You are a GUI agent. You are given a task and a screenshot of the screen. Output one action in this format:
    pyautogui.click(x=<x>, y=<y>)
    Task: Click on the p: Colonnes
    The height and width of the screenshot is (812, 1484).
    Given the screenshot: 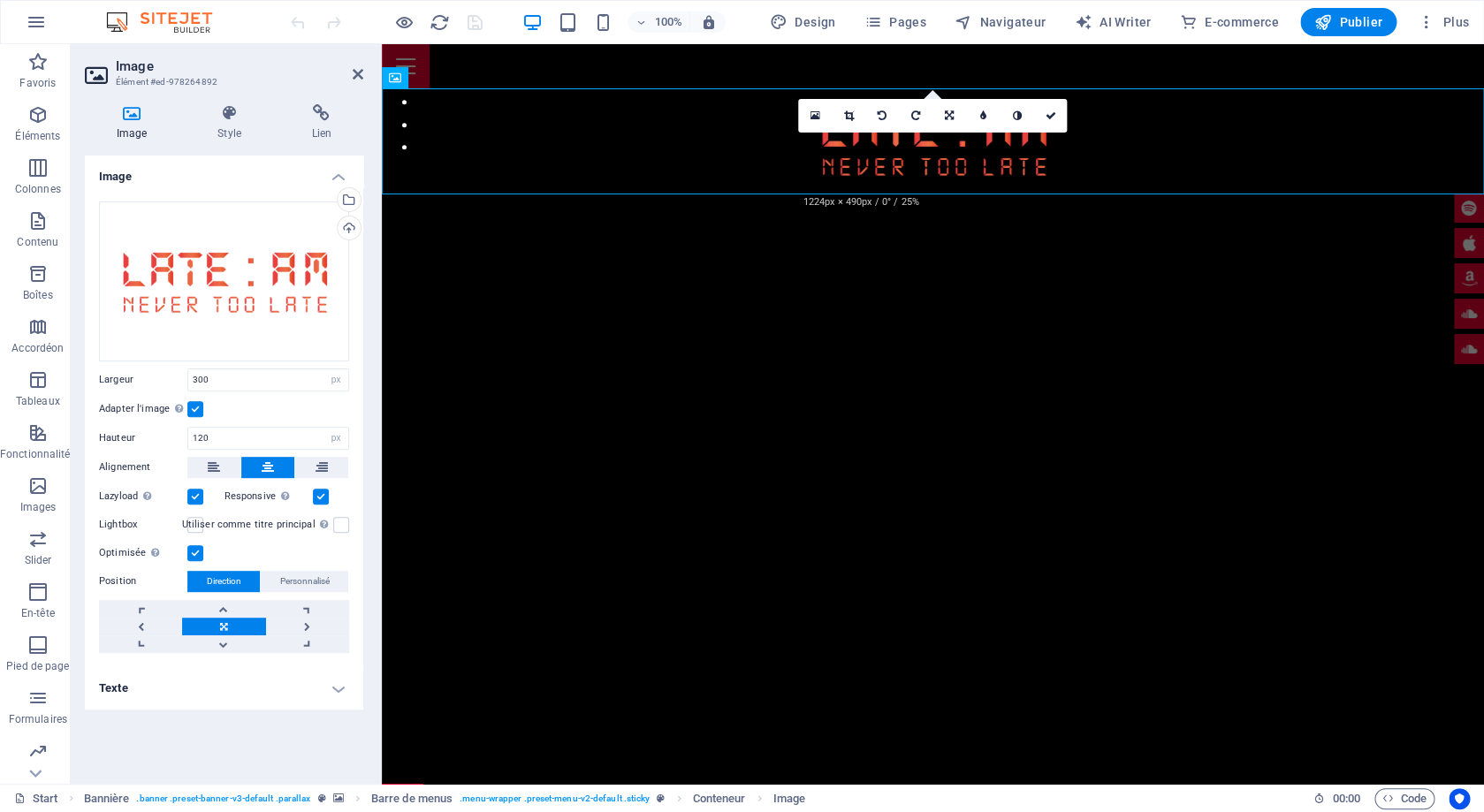 What is the action you would take?
    pyautogui.click(x=38, y=189)
    